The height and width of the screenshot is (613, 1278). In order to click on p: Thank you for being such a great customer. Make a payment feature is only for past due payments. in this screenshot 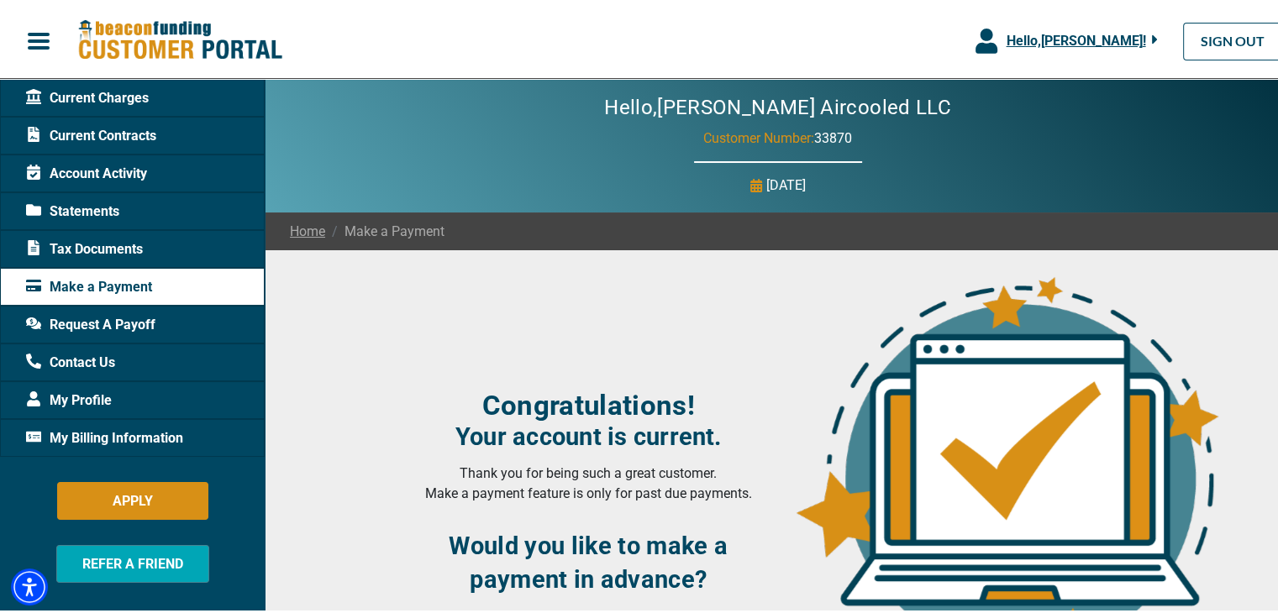, I will do `click(588, 480)`.